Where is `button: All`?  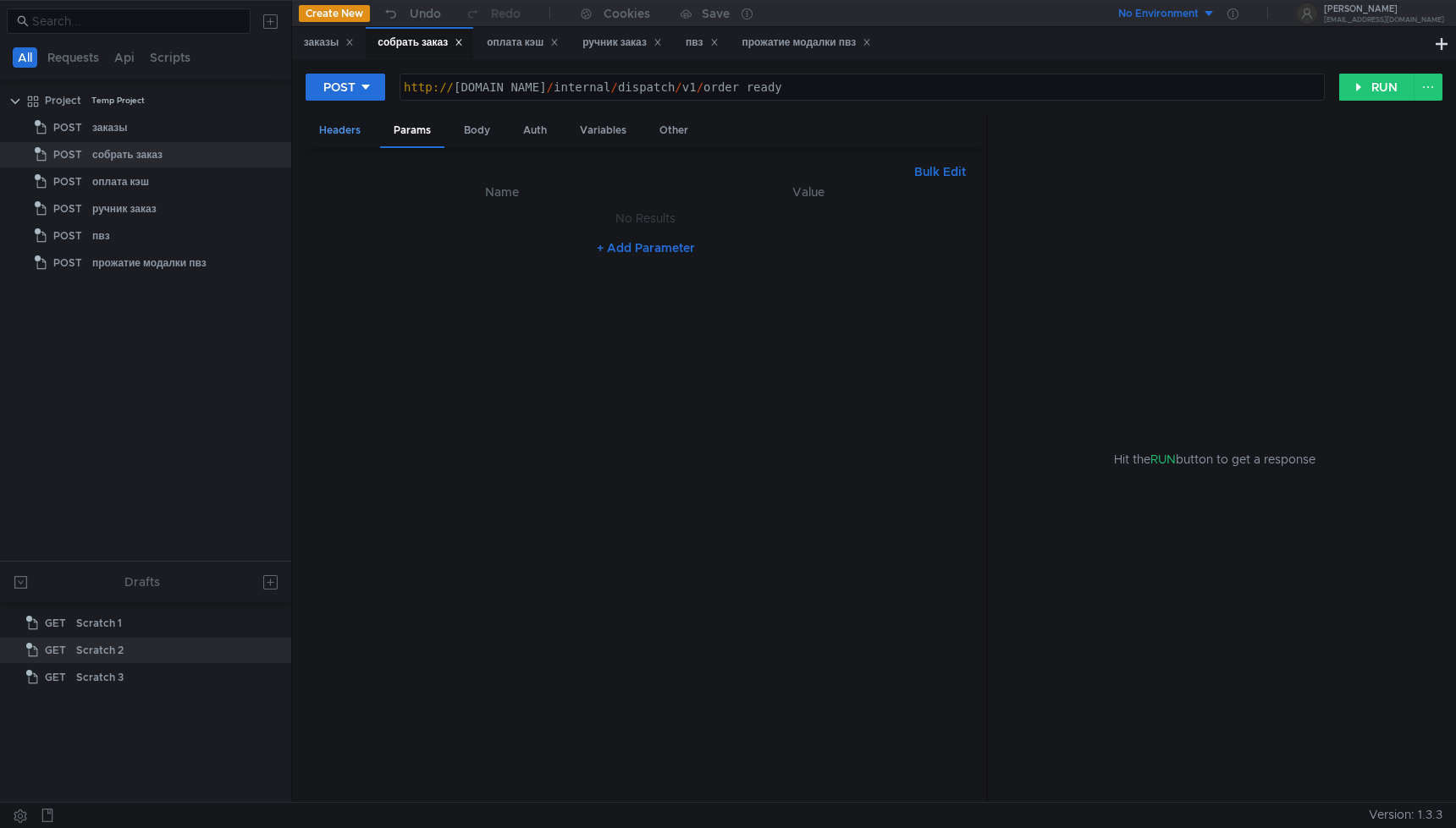 button: All is located at coordinates (25, 58).